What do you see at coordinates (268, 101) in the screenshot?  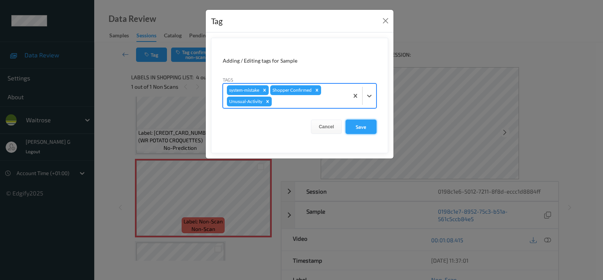 I see `div: Remove Unusual-Activity` at bounding box center [268, 101].